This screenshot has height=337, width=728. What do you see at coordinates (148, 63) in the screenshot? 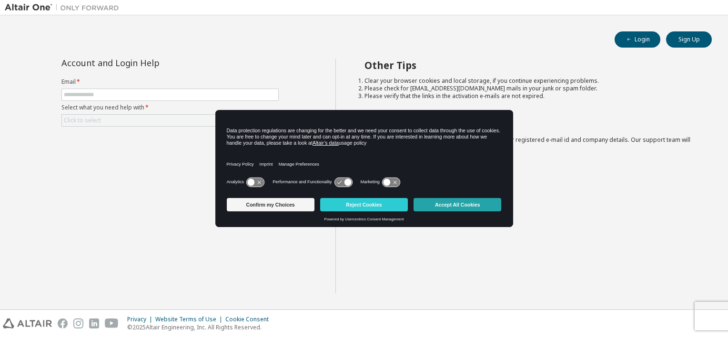
I see `div: Account and Login Help` at bounding box center [148, 63].